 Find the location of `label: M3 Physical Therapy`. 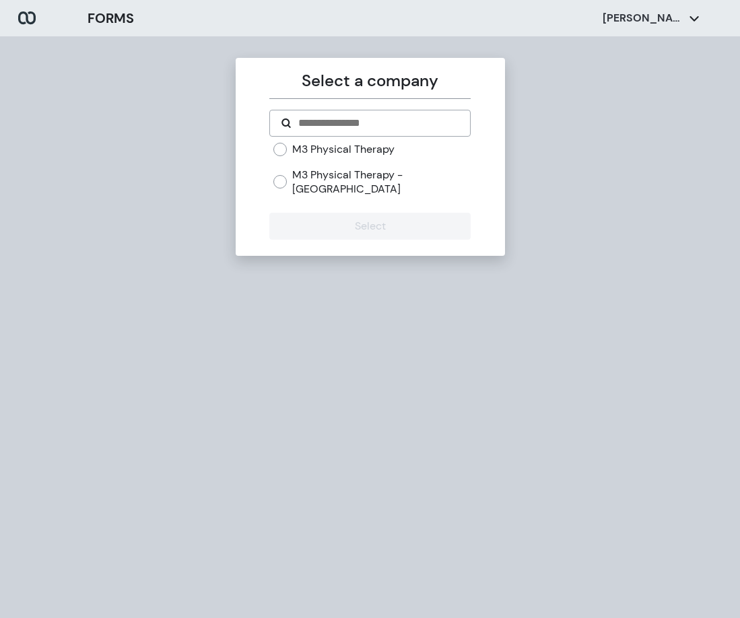

label: M3 Physical Therapy is located at coordinates (343, 149).